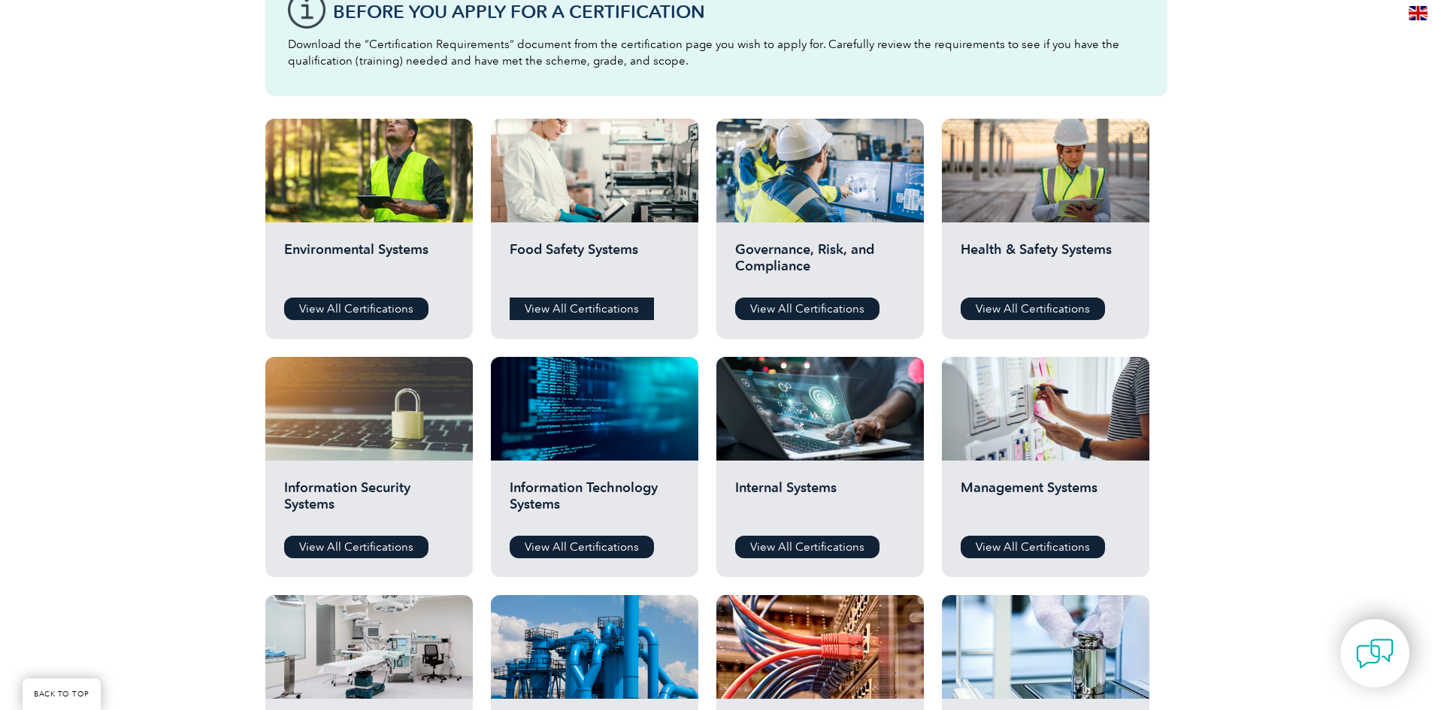 This screenshot has height=710, width=1432. I want to click on p: Download the “Certification Requirements” document from the certification page you wish to apply ..., so click(716, 53).